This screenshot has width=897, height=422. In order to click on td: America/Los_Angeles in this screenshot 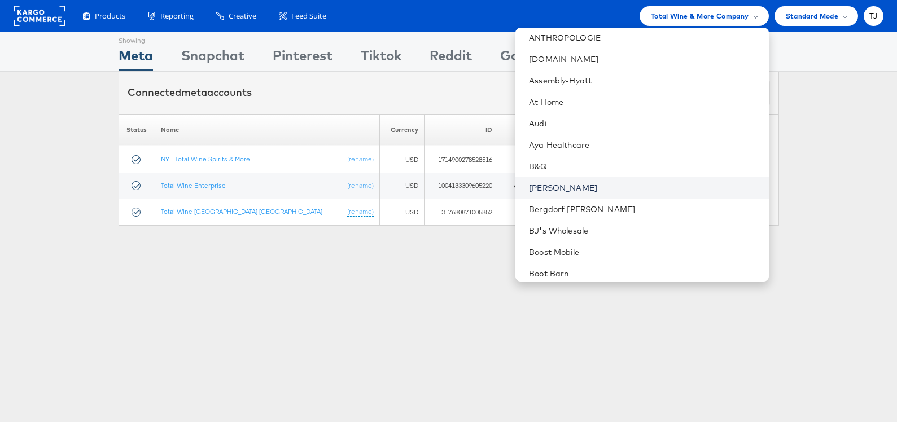, I will do `click(541, 186)`.